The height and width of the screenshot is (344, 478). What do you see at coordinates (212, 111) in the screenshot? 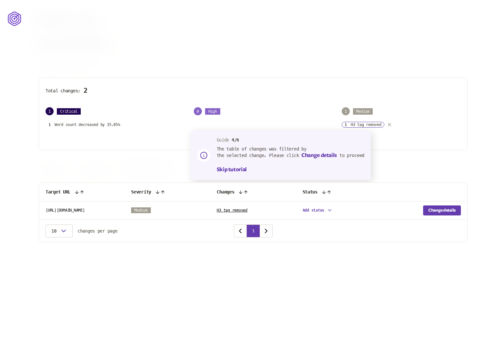
I see `span: High` at bounding box center [212, 111].